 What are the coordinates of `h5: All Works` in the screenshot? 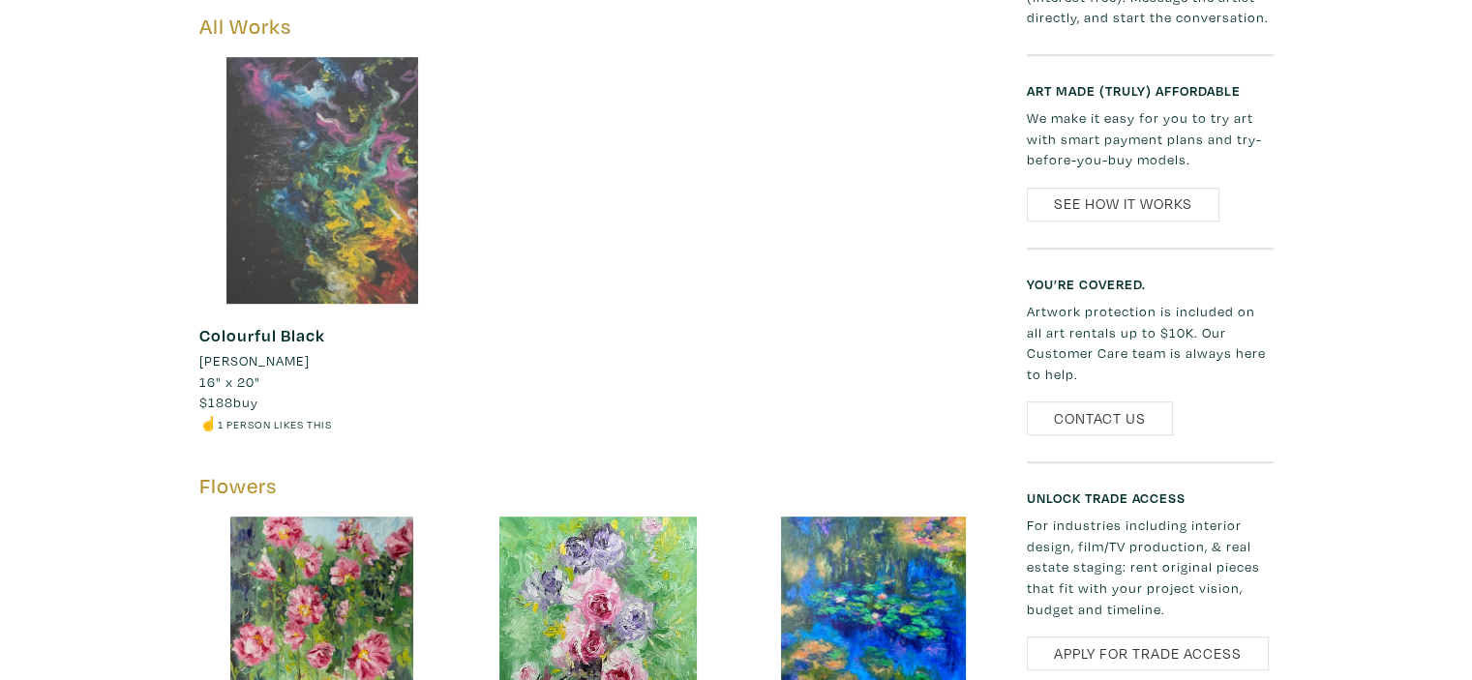 It's located at (598, 26).